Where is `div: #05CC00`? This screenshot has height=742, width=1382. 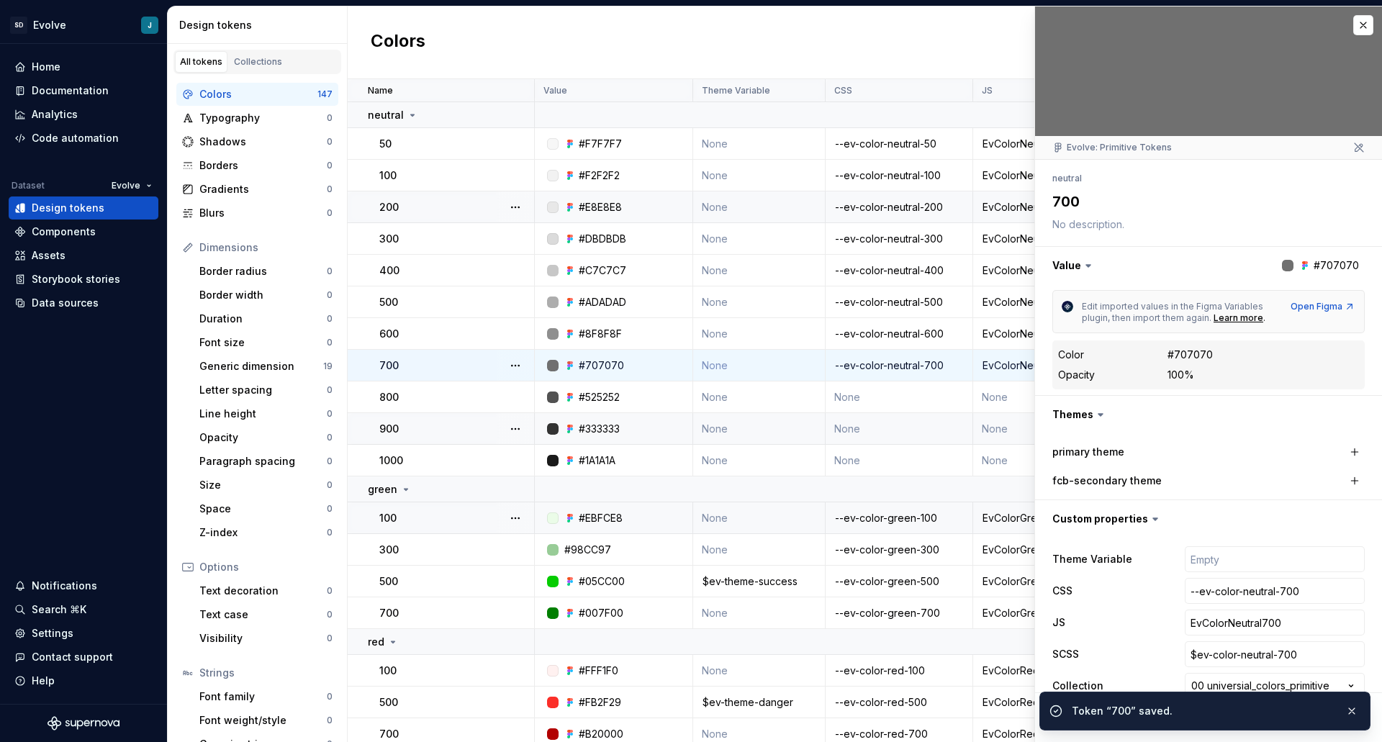
div: #05CC00 is located at coordinates (602, 581).